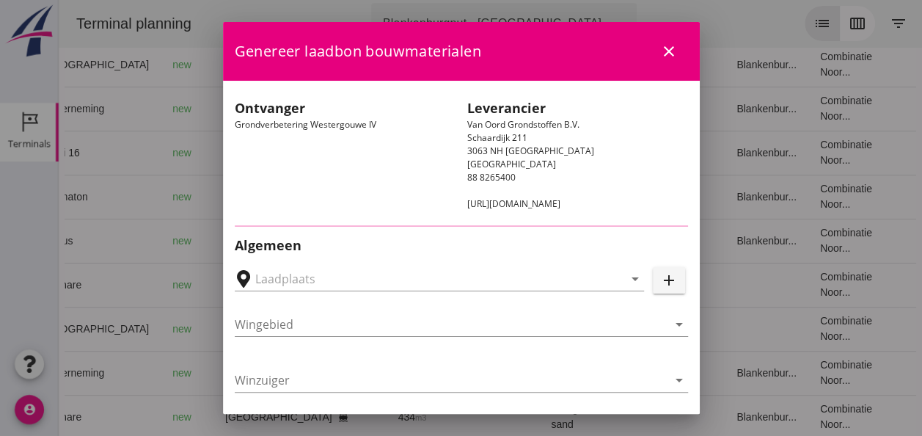  What do you see at coordinates (368, 373) in the screenshot?
I see `td: 1231` at bounding box center [368, 373].